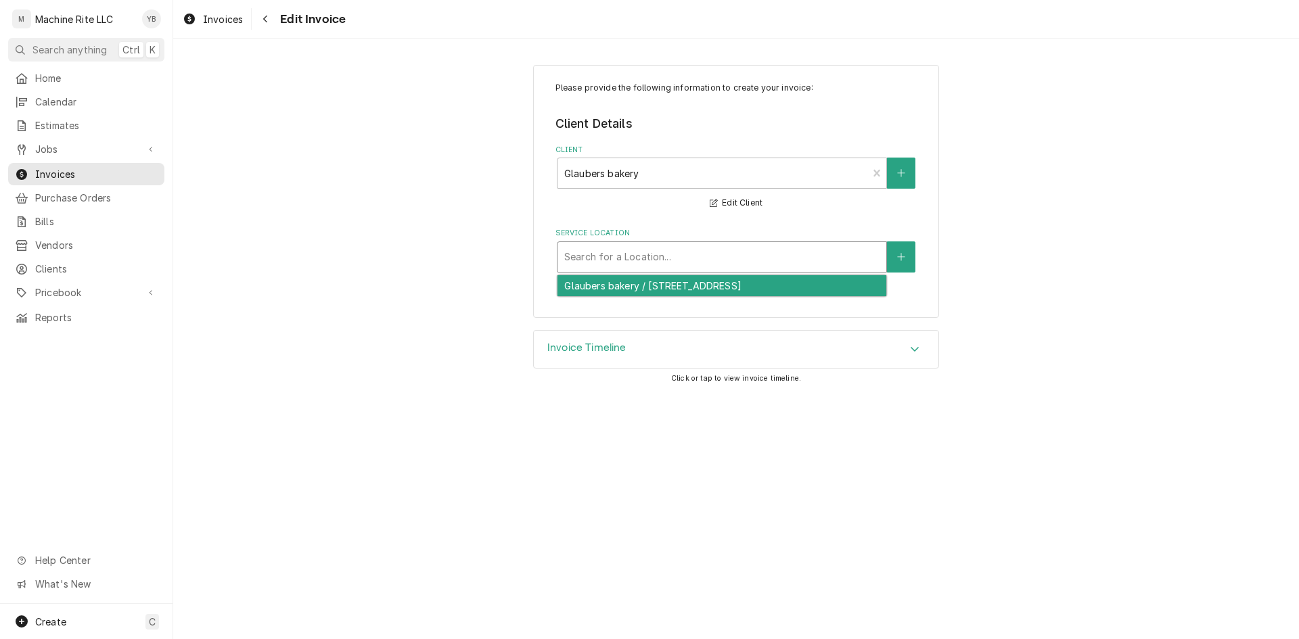 This screenshot has width=1299, height=639. I want to click on span: Calendar, so click(96, 101).